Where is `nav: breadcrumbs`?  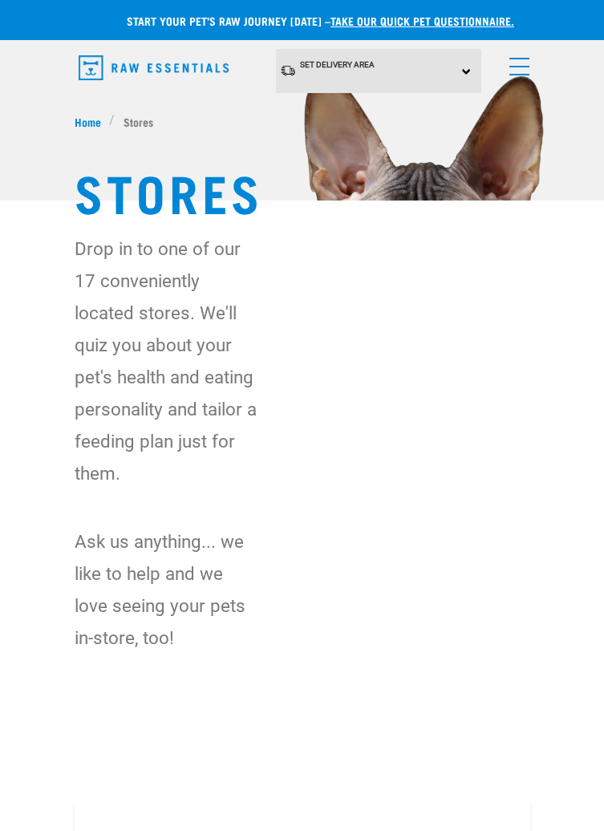 nav: breadcrumbs is located at coordinates (302, 121).